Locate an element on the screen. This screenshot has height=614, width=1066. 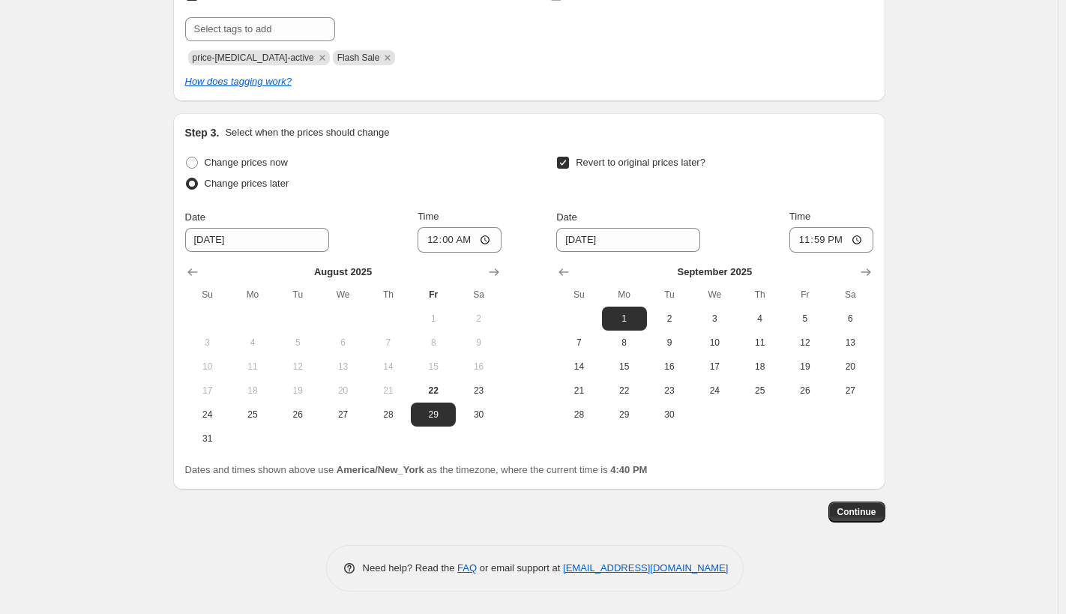
span: price-change-job-active is located at coordinates (253, 58).